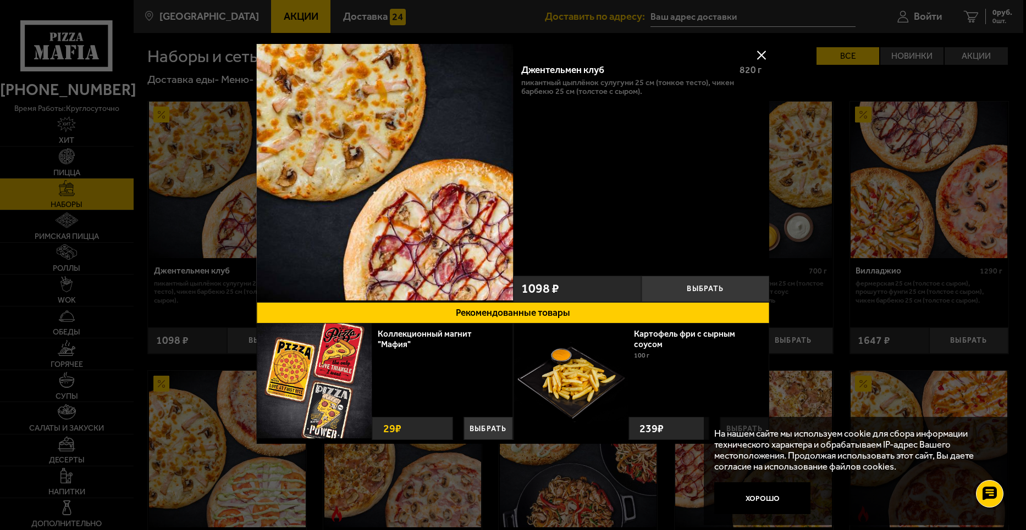 The width and height of the screenshot is (1026, 530). I want to click on span: 100 г, so click(641, 356).